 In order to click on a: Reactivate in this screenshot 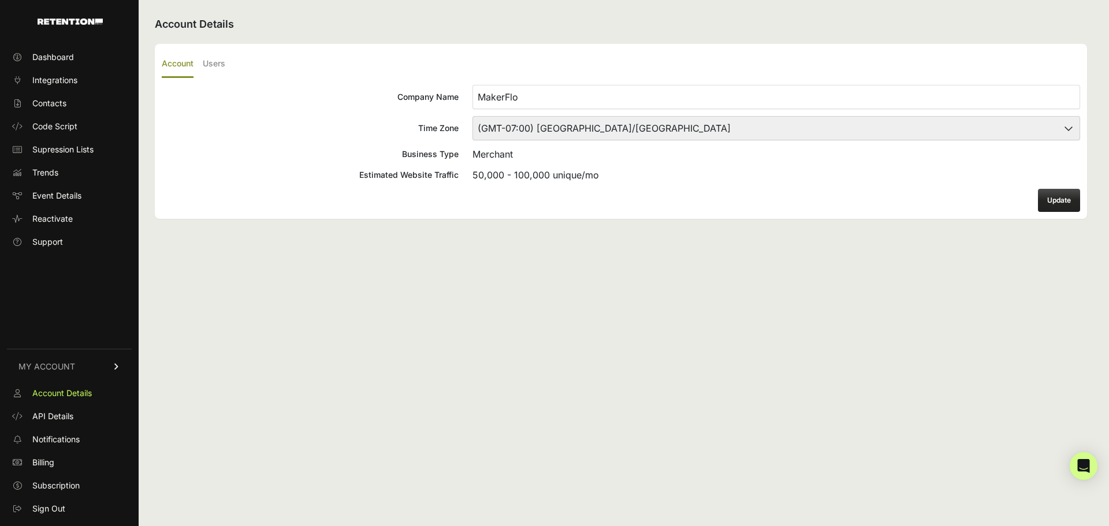, I will do `click(69, 219)`.